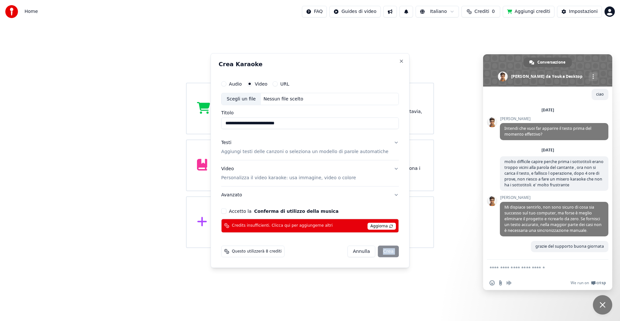 The image size is (620, 321). Describe the element at coordinates (310, 147) in the screenshot. I see `button: TestiAggiungi testi delle canzoni o seleziona un modello di parole automatiche` at that location.